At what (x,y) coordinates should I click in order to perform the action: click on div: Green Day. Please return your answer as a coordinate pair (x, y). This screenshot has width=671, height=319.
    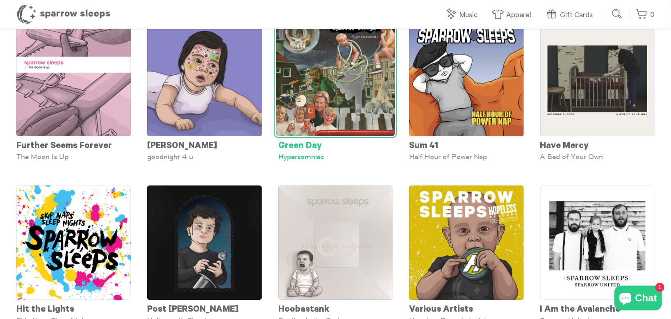
    Looking at the image, I should click on (335, 144).